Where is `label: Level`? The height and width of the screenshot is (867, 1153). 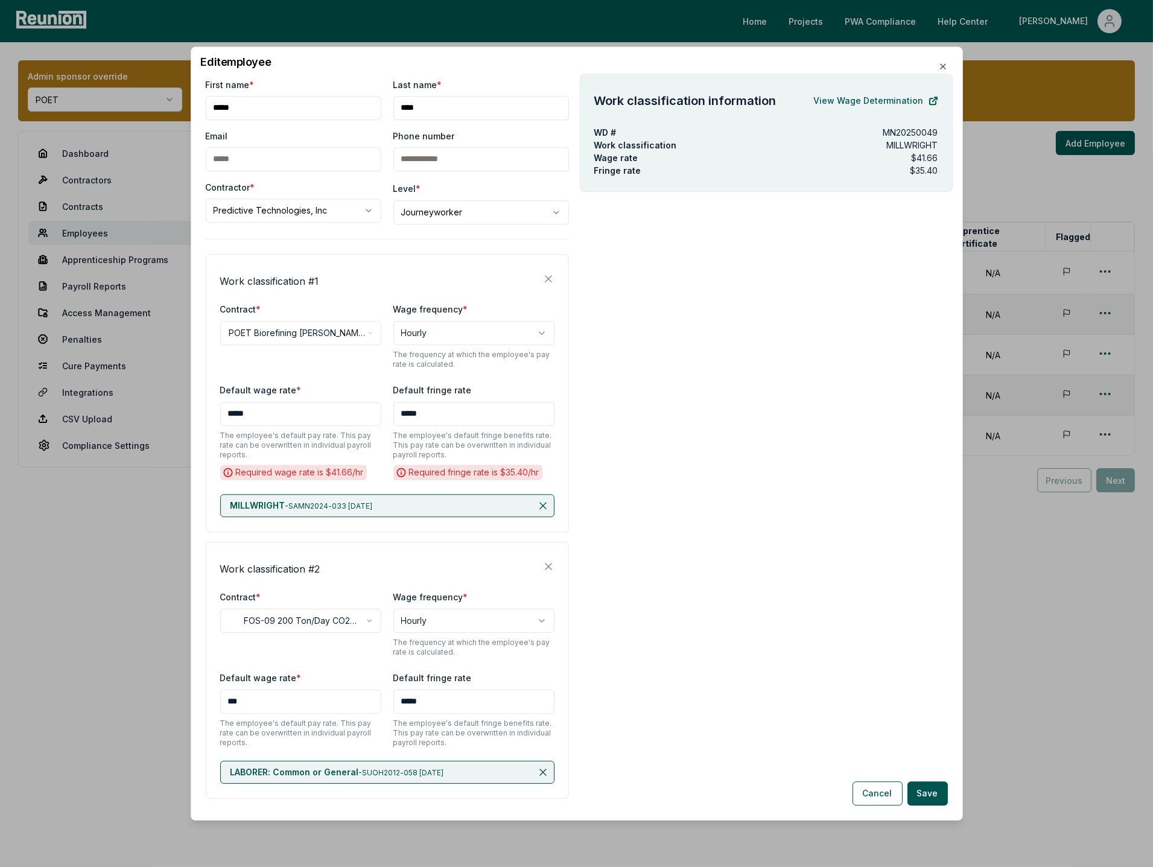 label: Level is located at coordinates (407, 188).